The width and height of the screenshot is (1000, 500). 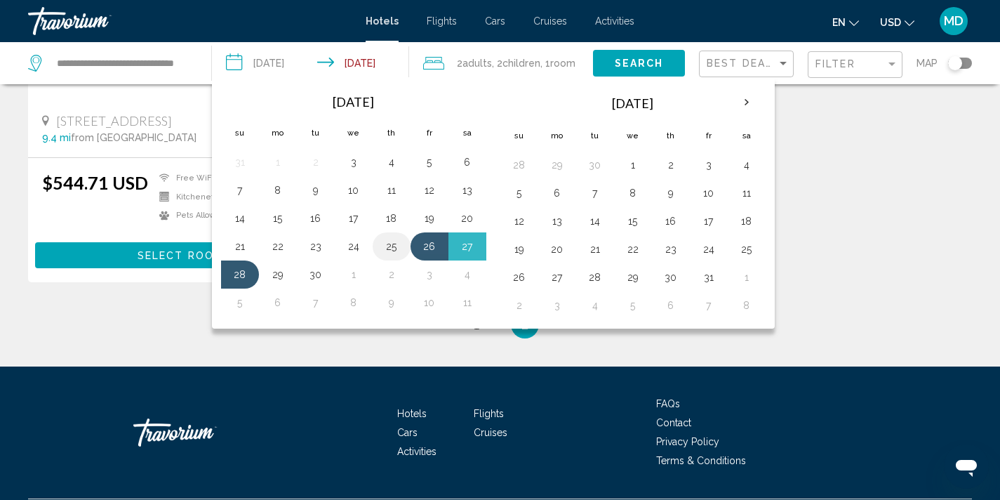 I want to click on span: Contact, so click(x=674, y=423).